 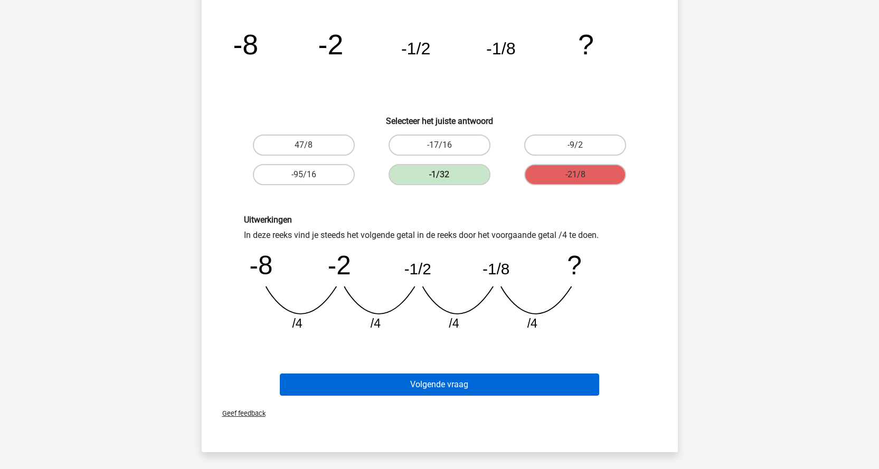 What do you see at coordinates (240, 413) in the screenshot?
I see `span: Geef feedback` at bounding box center [240, 413].